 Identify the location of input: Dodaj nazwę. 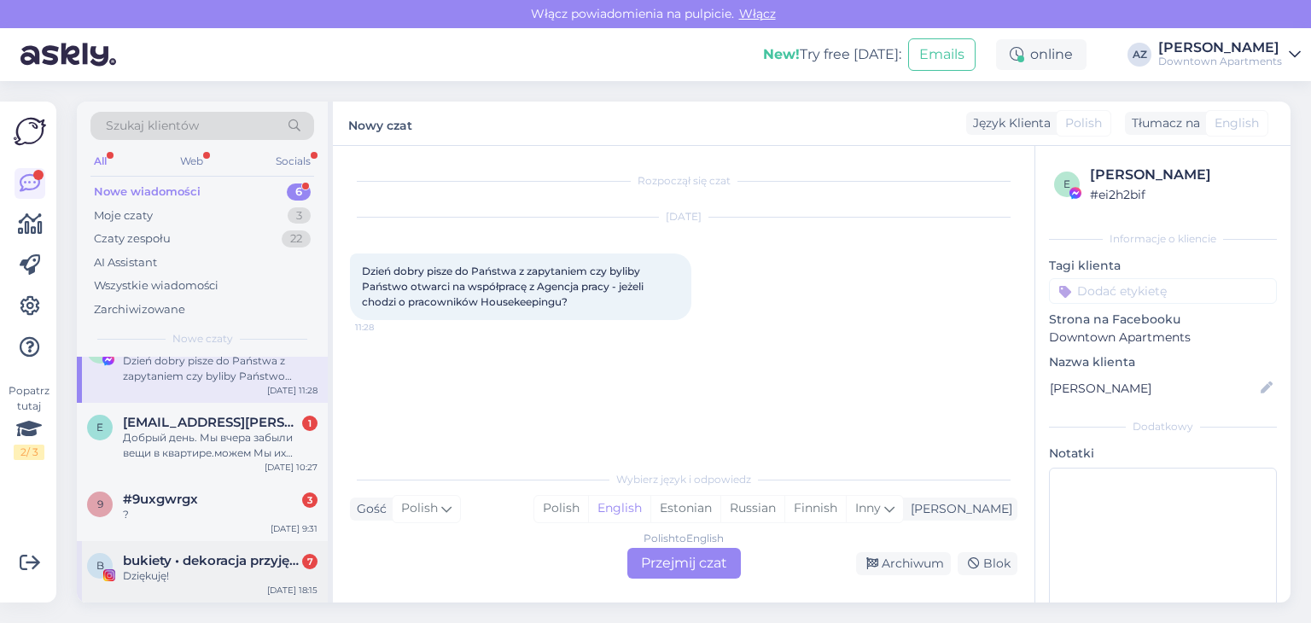
(1153, 388).